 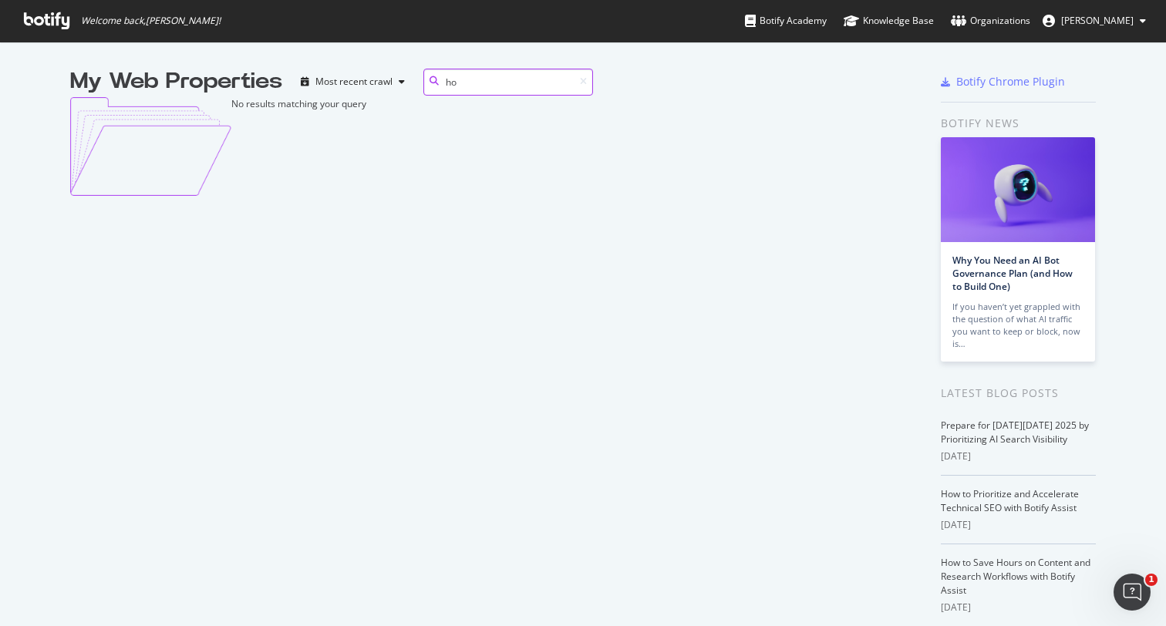 What do you see at coordinates (786, 21) in the screenshot?
I see `div: Botify Academy` at bounding box center [786, 21].